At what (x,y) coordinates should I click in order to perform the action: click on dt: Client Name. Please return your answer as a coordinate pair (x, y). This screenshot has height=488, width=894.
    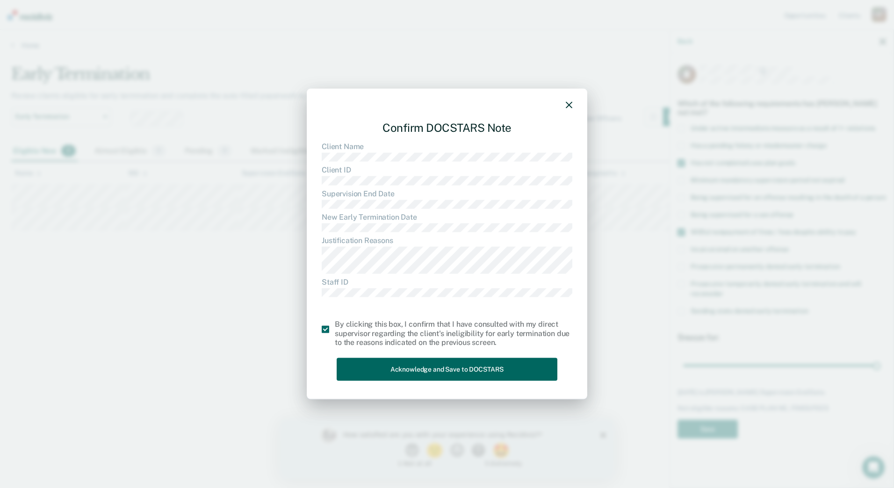
    Looking at the image, I should click on (447, 146).